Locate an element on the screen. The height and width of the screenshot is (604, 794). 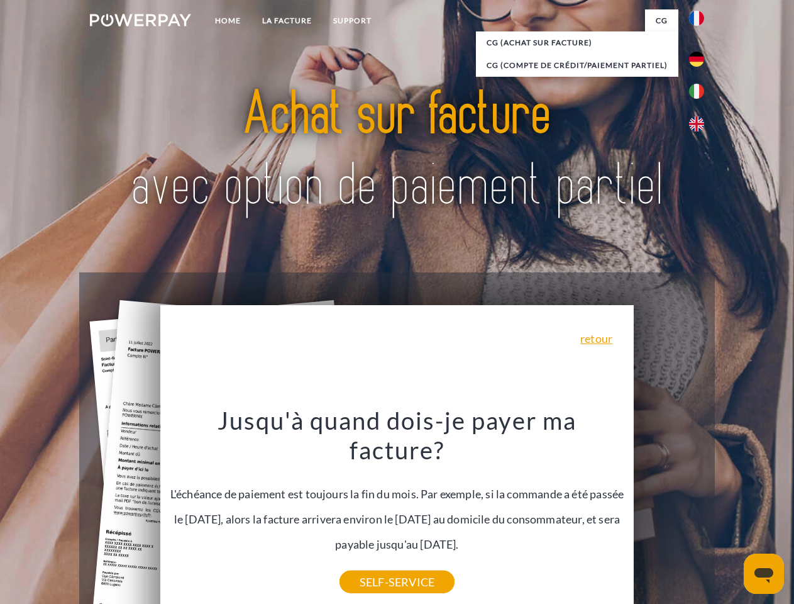
a: CG (Compte de crédit/paiement partiel) is located at coordinates (577, 65).